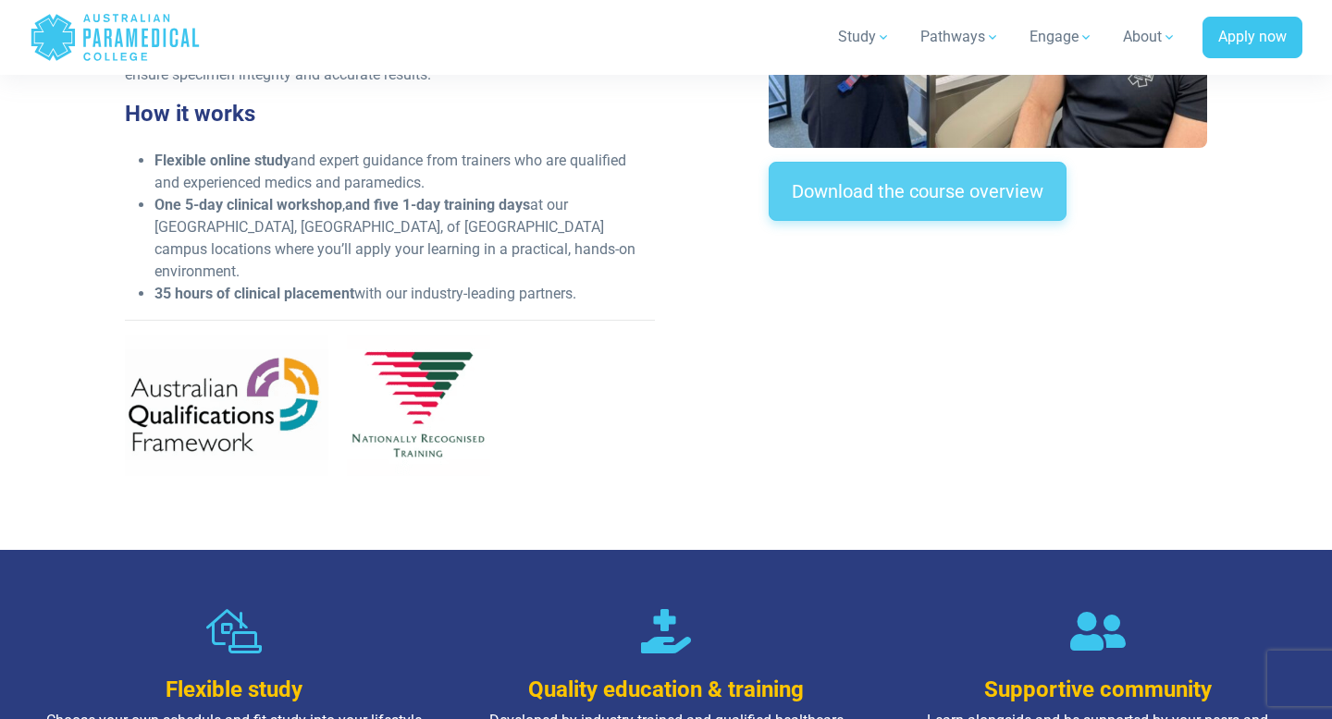 This screenshot has height=719, width=1332. What do you see at coordinates (437, 204) in the screenshot?
I see `strong: and five 1-day training days` at bounding box center [437, 204].